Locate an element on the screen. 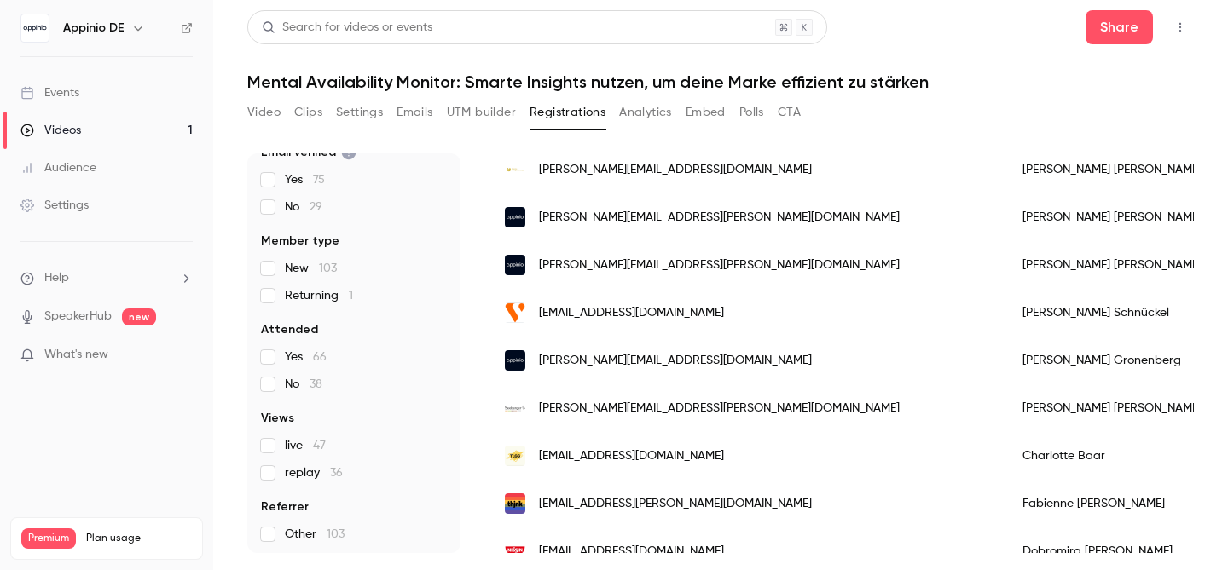 The width and height of the screenshot is (1228, 570). img: thjnk.ch is located at coordinates (515, 504).